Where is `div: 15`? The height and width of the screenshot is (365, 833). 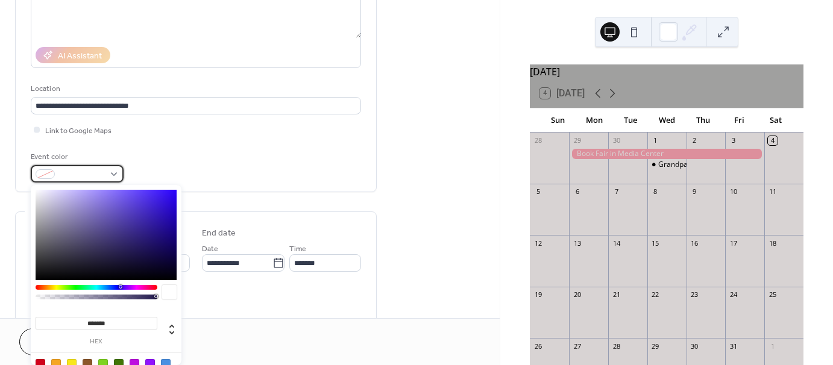
div: 15 is located at coordinates (655, 243).